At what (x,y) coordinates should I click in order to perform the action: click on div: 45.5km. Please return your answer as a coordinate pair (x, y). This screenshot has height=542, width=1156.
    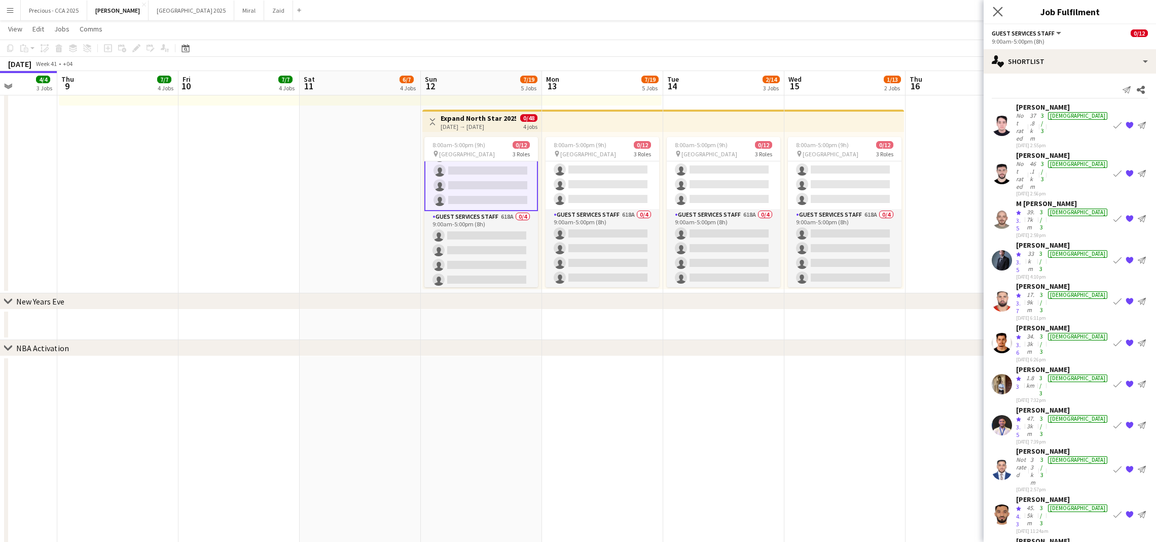
    Looking at the image, I should click on (1031, 515).